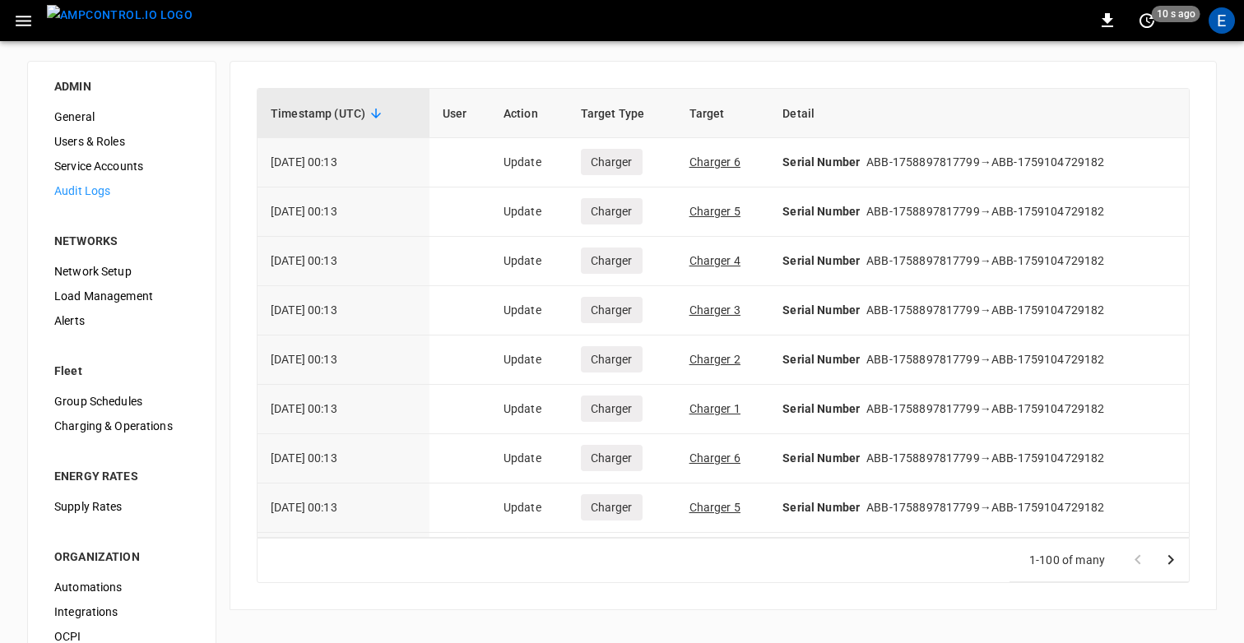  Describe the element at coordinates (460, 114) in the screenshot. I see `th: User` at that location.